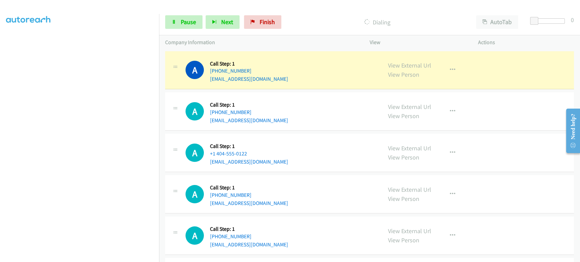 Image resolution: width=580 pixels, height=262 pixels. Describe the element at coordinates (12, 23) in the screenshot. I see `div: Need help?` at that location.